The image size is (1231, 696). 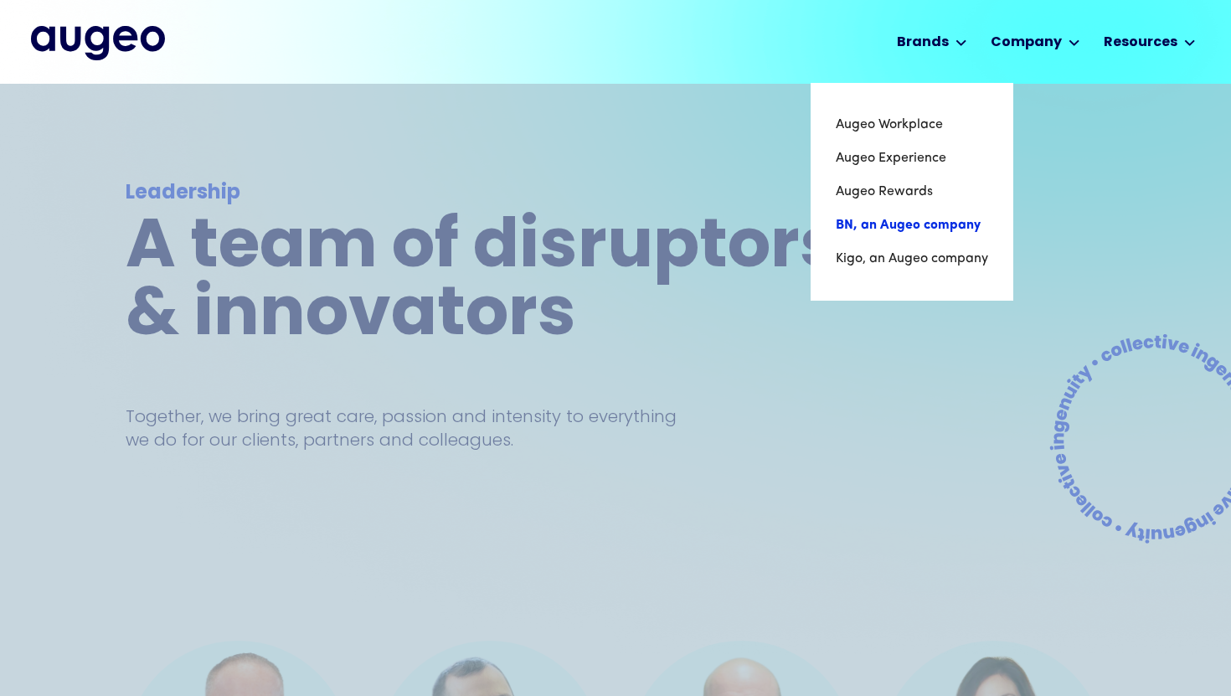 What do you see at coordinates (923, 43) in the screenshot?
I see `div: Brands` at bounding box center [923, 43].